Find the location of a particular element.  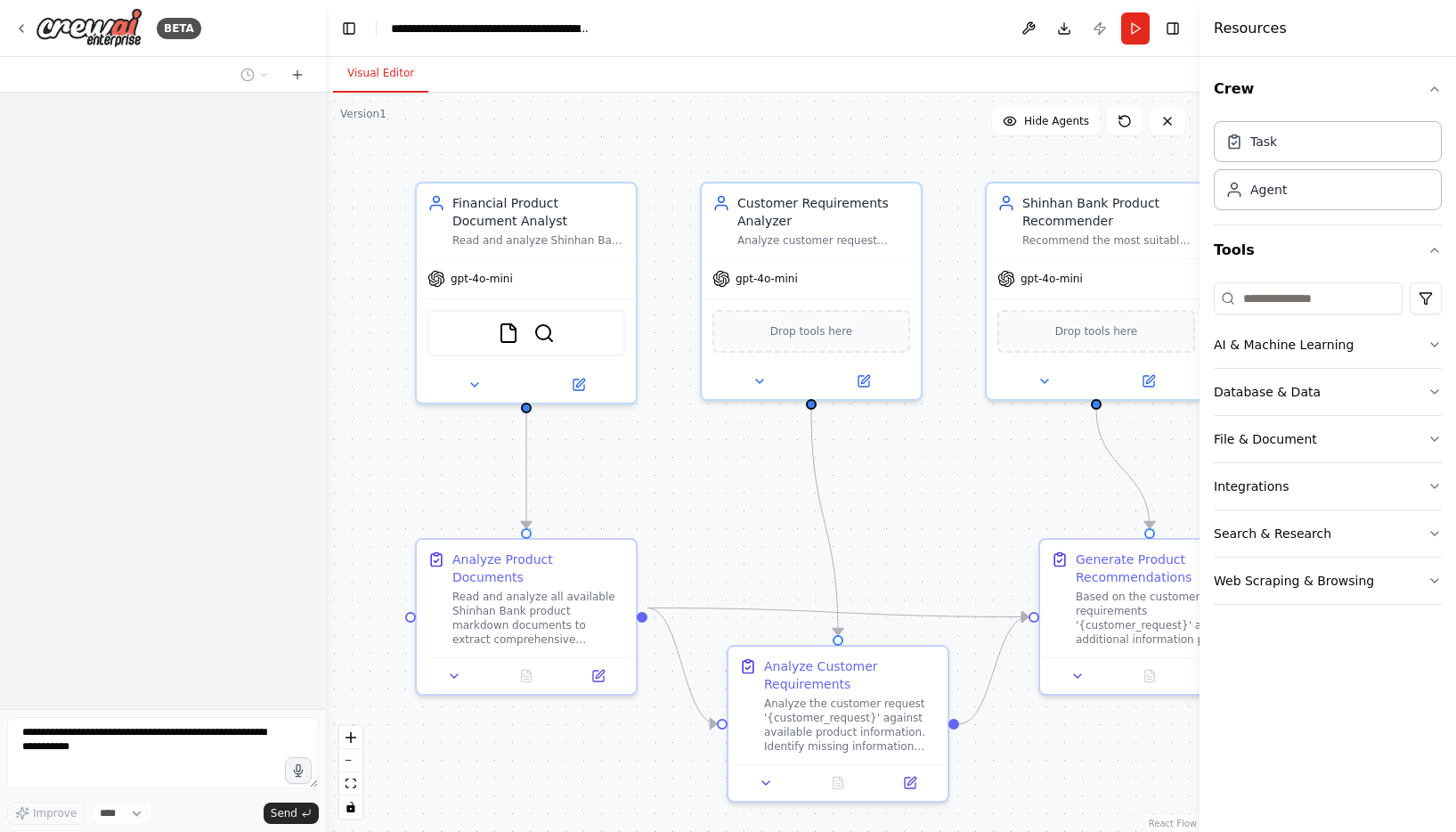

button: Hide right sidebar is located at coordinates (1173, 29).